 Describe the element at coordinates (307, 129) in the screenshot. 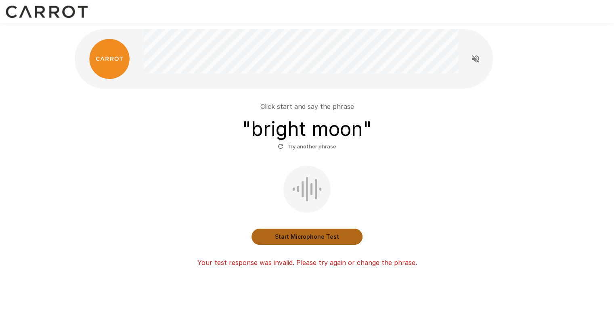

I see `h3: " bright moon "` at that location.